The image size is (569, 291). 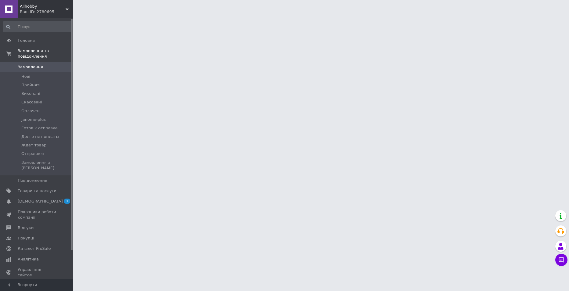 I want to click on span: Allhobby, so click(x=43, y=6).